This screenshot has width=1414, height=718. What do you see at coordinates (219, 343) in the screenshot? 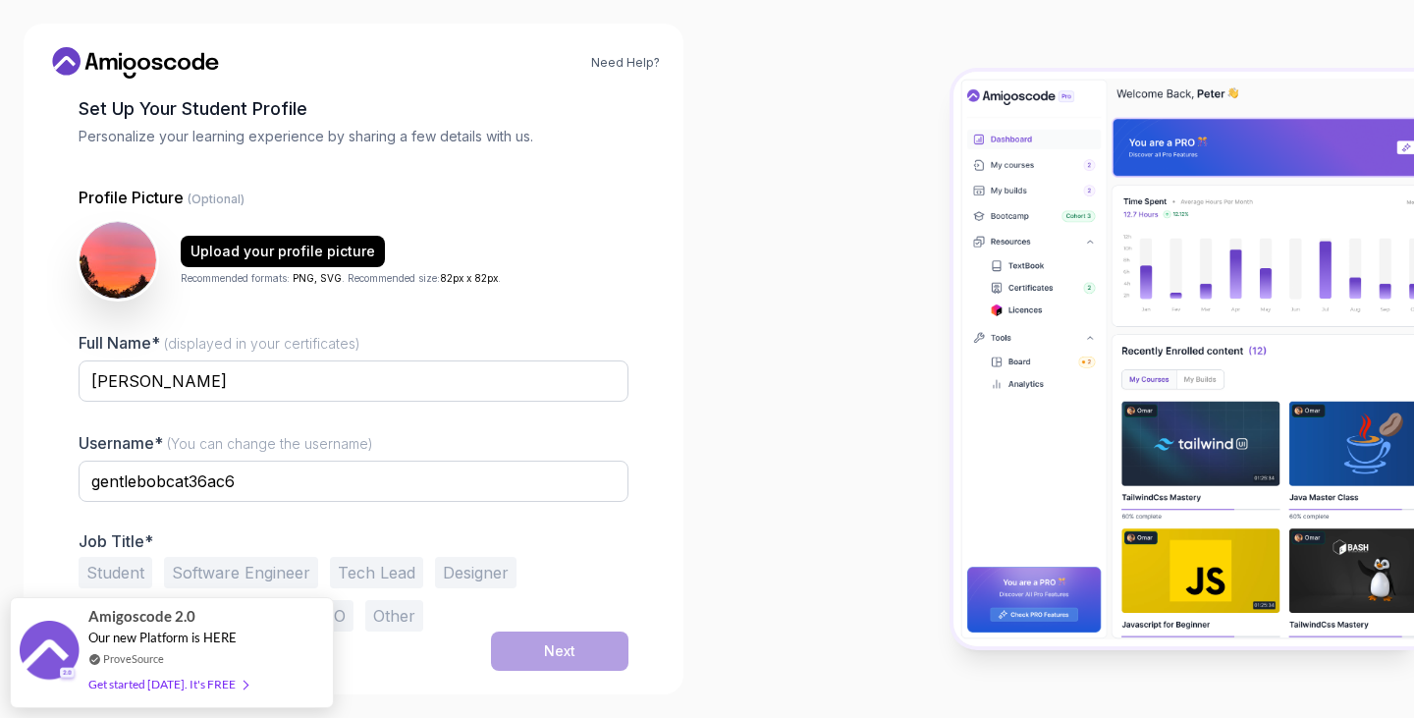
I see `label: Full Name*` at bounding box center [219, 343].